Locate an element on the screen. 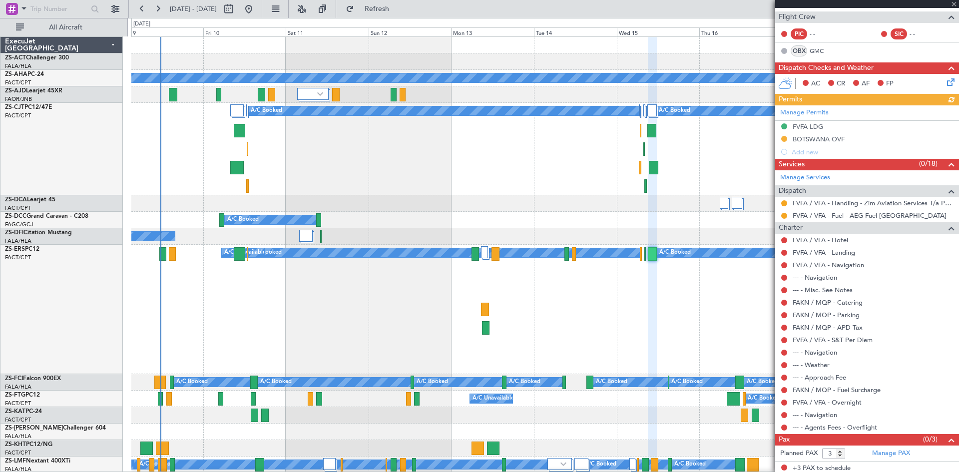  span: ZS-CJT is located at coordinates (14, 107).